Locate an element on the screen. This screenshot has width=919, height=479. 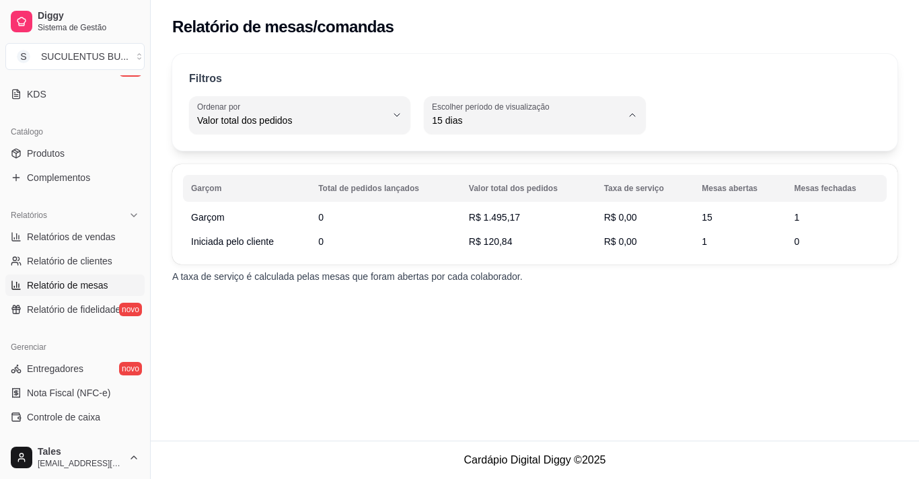
p: Filtros is located at coordinates (205, 79).